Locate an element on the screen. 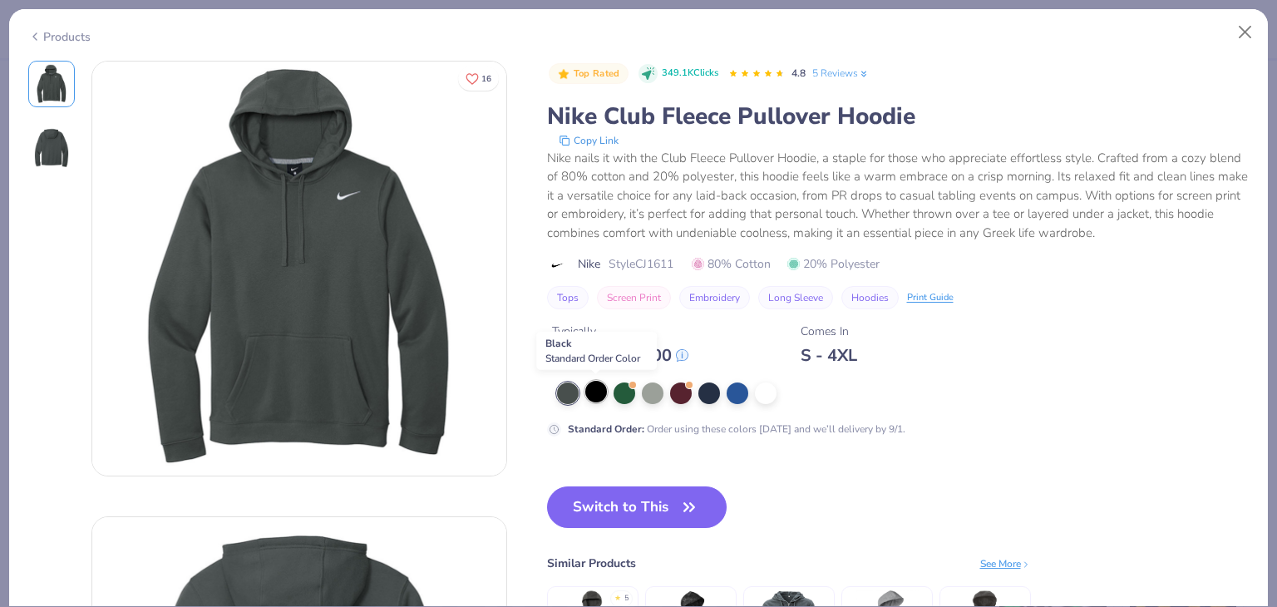 This screenshot has height=607, width=1277. span: 16 is located at coordinates (486, 79).